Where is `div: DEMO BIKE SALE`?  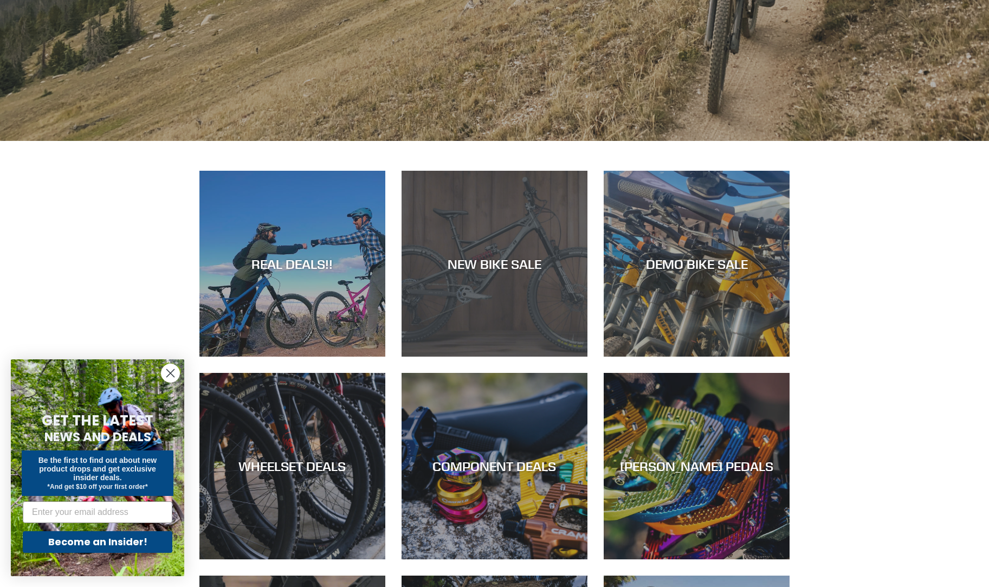
div: DEMO BIKE SALE is located at coordinates (696, 263).